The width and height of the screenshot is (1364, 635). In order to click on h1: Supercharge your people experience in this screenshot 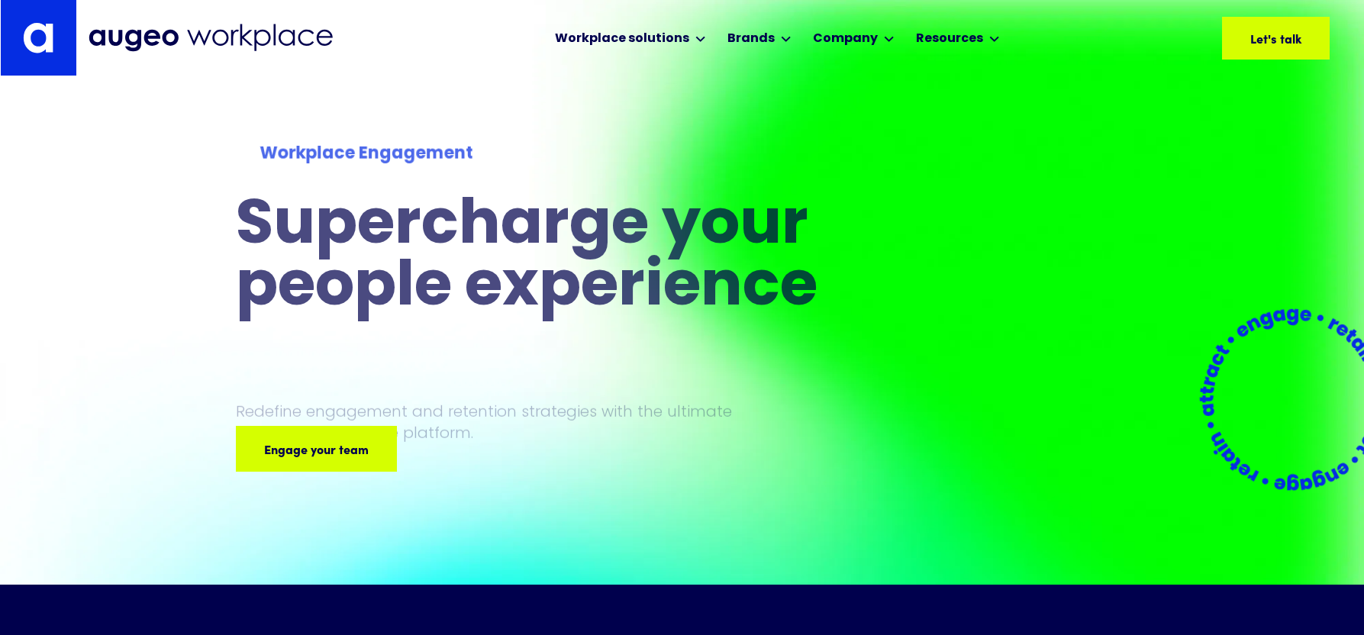, I will do `click(565, 258)`.